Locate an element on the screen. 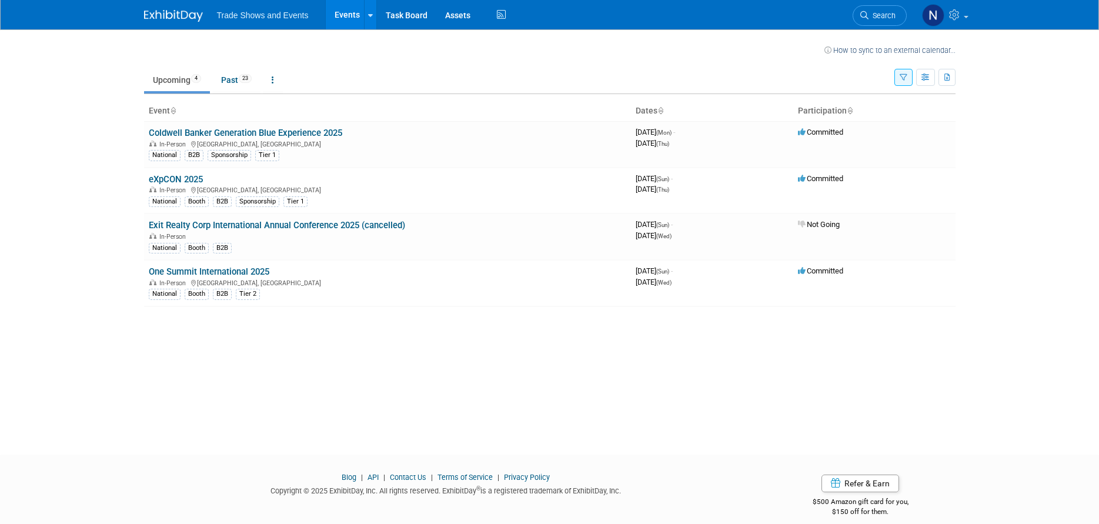 The width and height of the screenshot is (1099, 524). span: Trade Shows and Events is located at coordinates (263, 15).